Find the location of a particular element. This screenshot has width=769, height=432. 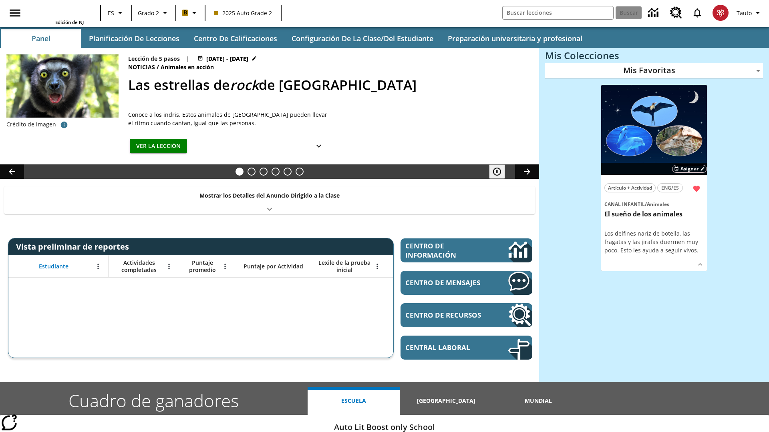

button: Boost El color de la clase es anaranjado claro. Cambiar el color de la clase. is located at coordinates (190, 13).